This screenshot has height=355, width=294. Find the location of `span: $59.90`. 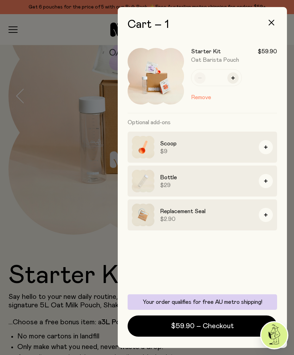

span: $59.90 is located at coordinates (267, 51).